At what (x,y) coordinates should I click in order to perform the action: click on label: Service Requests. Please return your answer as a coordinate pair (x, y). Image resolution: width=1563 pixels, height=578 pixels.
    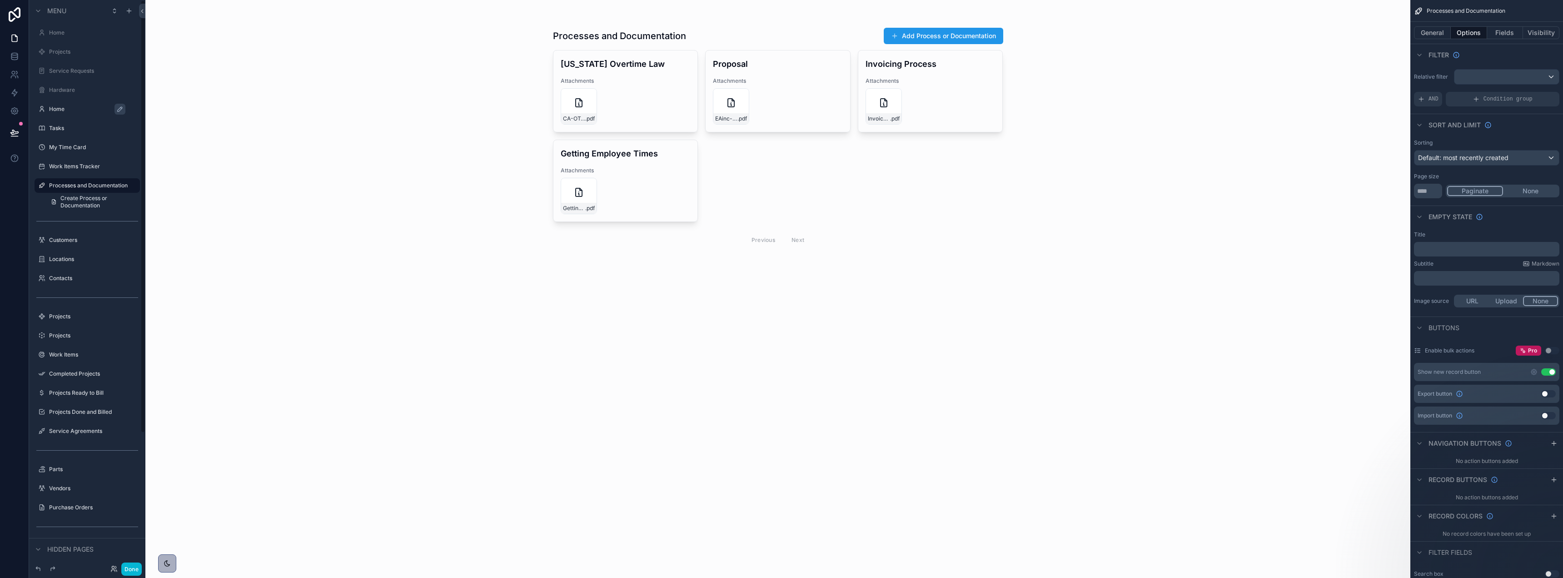
    Looking at the image, I should click on (94, 71).